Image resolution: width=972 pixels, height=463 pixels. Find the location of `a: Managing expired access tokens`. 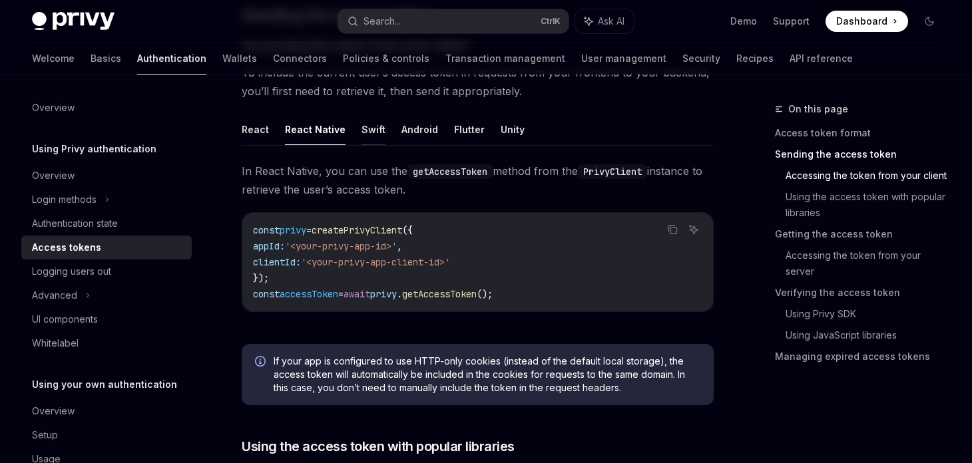

a: Managing expired access tokens is located at coordinates (863, 357).